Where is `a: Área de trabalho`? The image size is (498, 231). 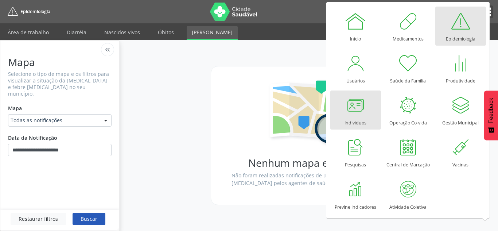
a: Área de trabalho is located at coordinates (28, 32).